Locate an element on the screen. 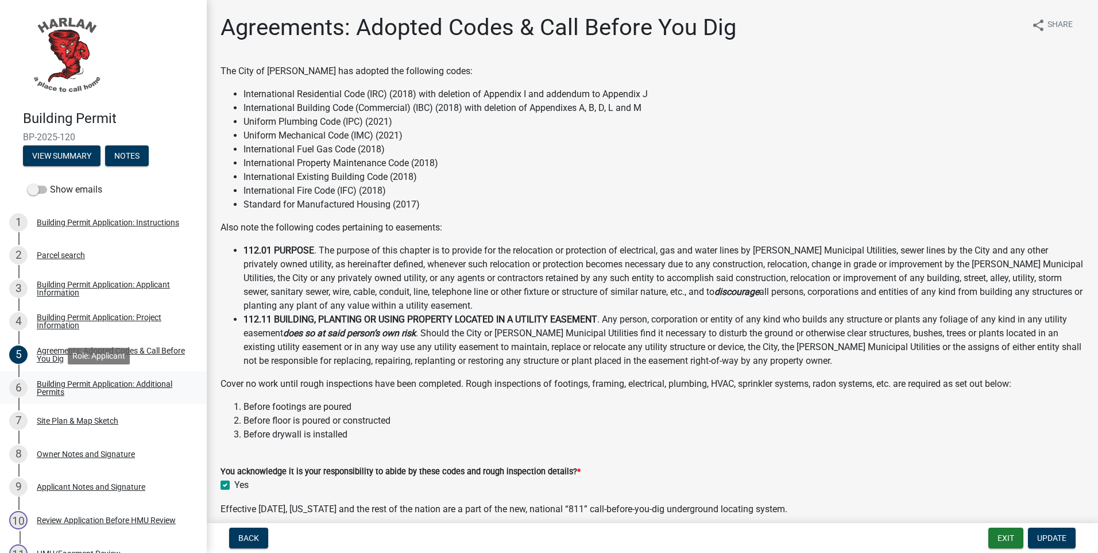  div: 9 is located at coordinates (18, 486).